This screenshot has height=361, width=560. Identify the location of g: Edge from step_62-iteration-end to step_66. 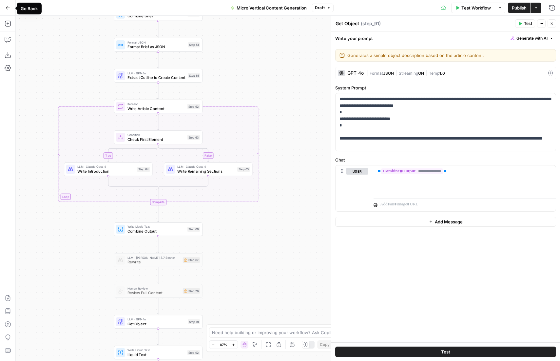
(158, 214).